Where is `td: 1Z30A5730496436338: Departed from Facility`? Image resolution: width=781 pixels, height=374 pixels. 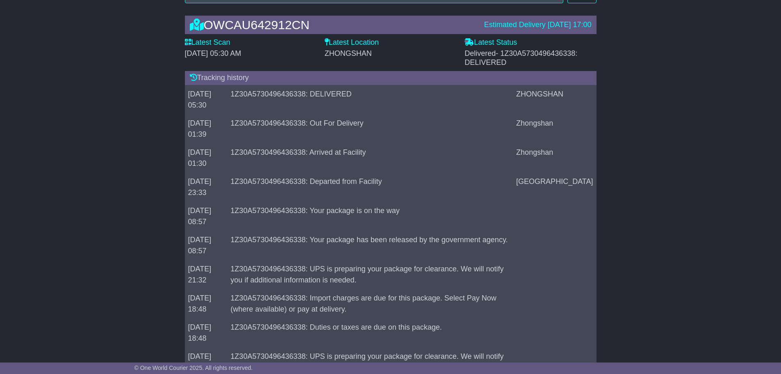
td: 1Z30A5730496436338: Departed from Facility is located at coordinates (370, 187).